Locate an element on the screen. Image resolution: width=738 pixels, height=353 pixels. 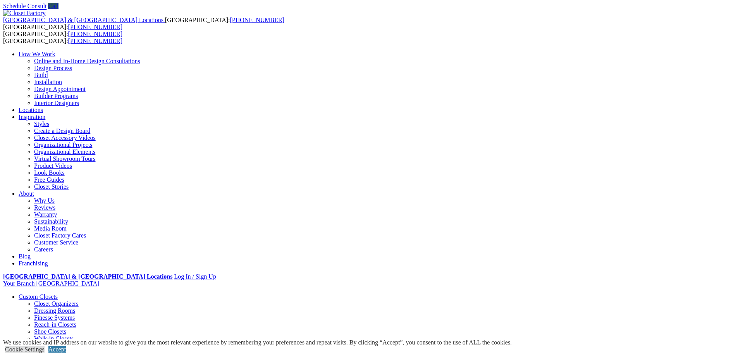
a: Reach-in Closets is located at coordinates (55, 324).